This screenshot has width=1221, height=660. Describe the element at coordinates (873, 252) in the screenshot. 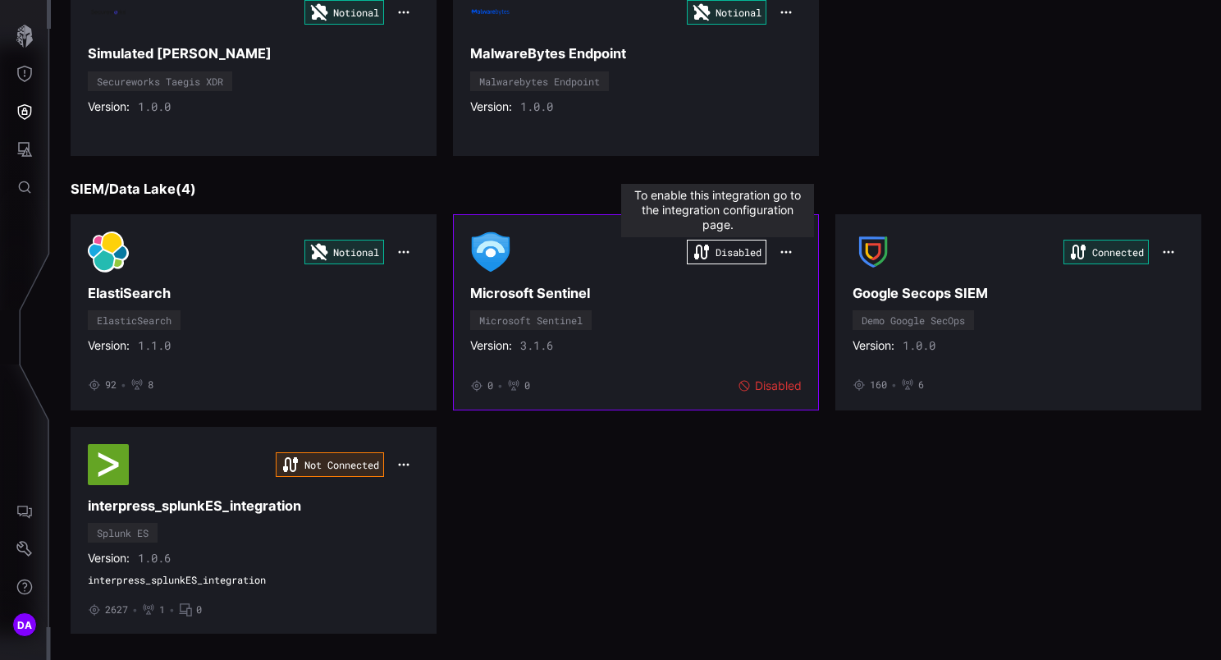

I see `img: Demo Google SecOps` at that location.